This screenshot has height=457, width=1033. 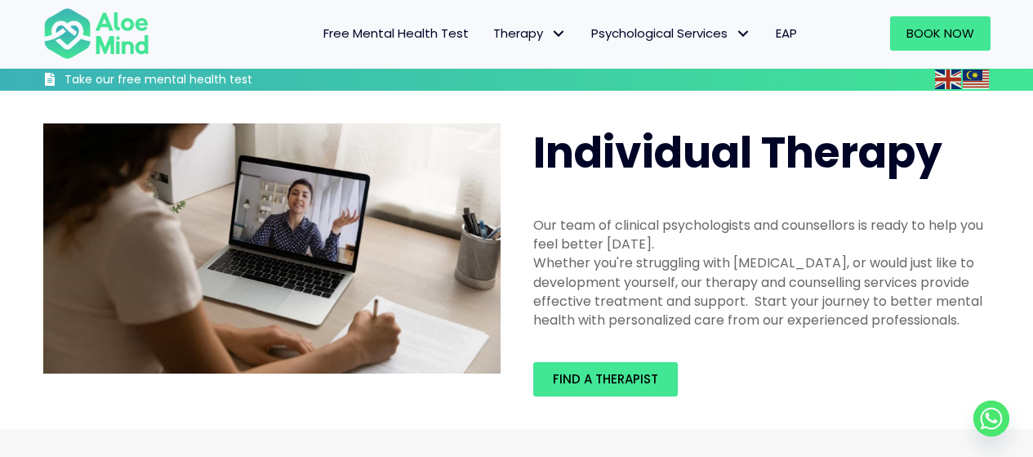 I want to click on h3: Take our free mental health test, so click(x=202, y=80).